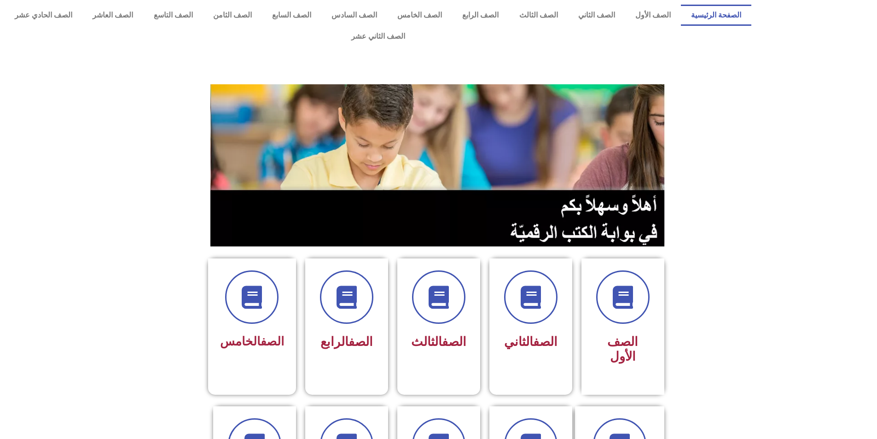  Describe the element at coordinates (252, 341) in the screenshot. I see `span: الخامس` at that location.